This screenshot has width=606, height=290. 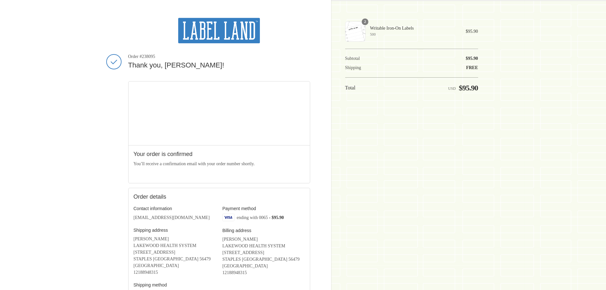 I want to click on span: Free, so click(x=472, y=67).